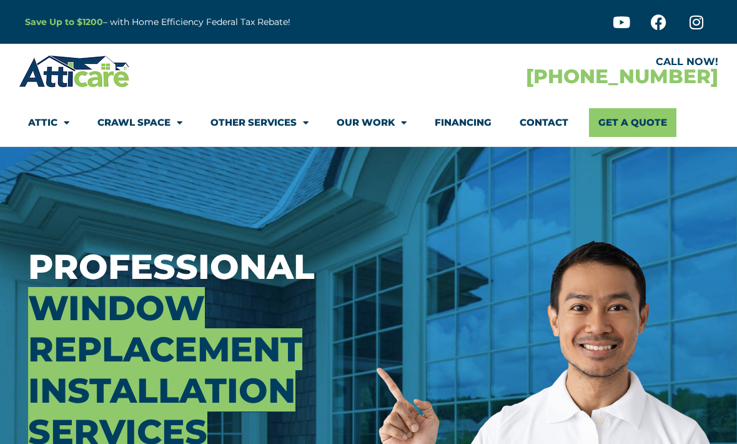 The height and width of the screenshot is (444, 737). What do you see at coordinates (633, 122) in the screenshot?
I see `a: Get A Quote` at bounding box center [633, 122].